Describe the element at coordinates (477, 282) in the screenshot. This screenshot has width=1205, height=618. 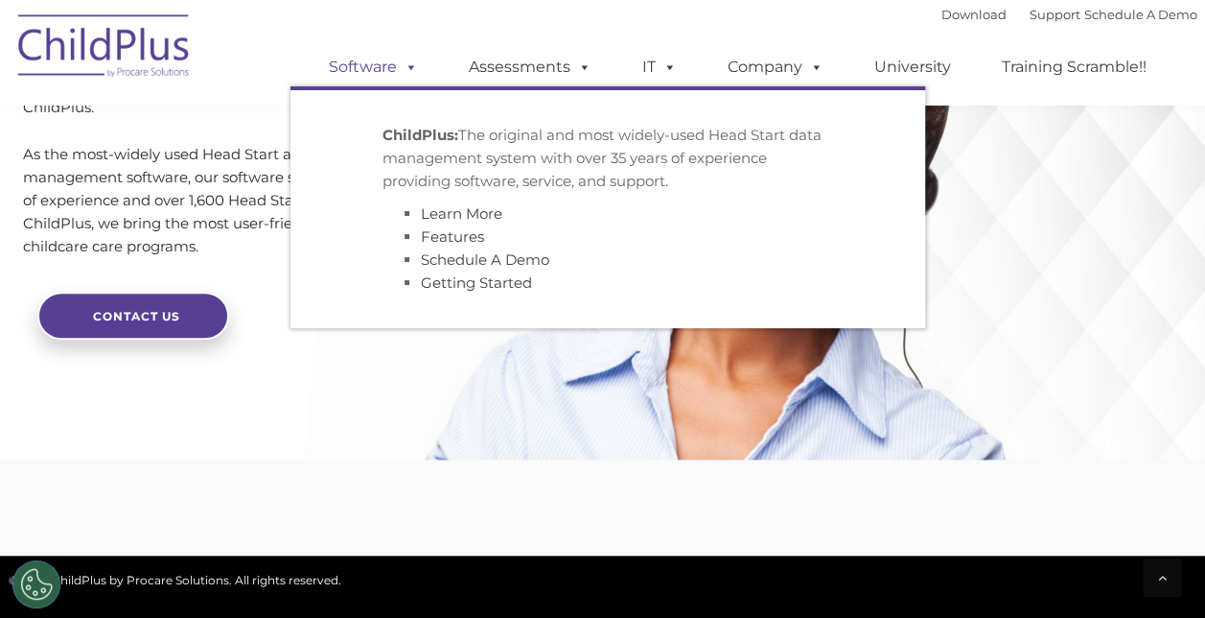
I see `a: Getting Started` at that location.